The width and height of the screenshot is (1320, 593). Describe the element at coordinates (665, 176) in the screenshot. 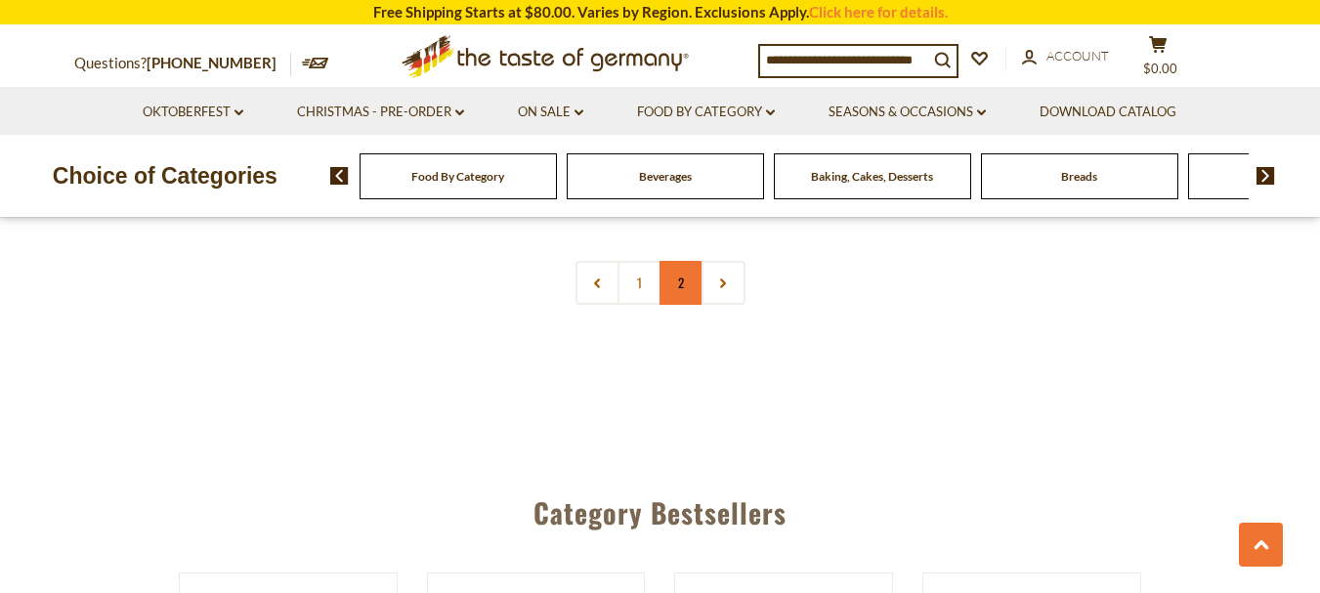

I see `span: Beverages` at that location.